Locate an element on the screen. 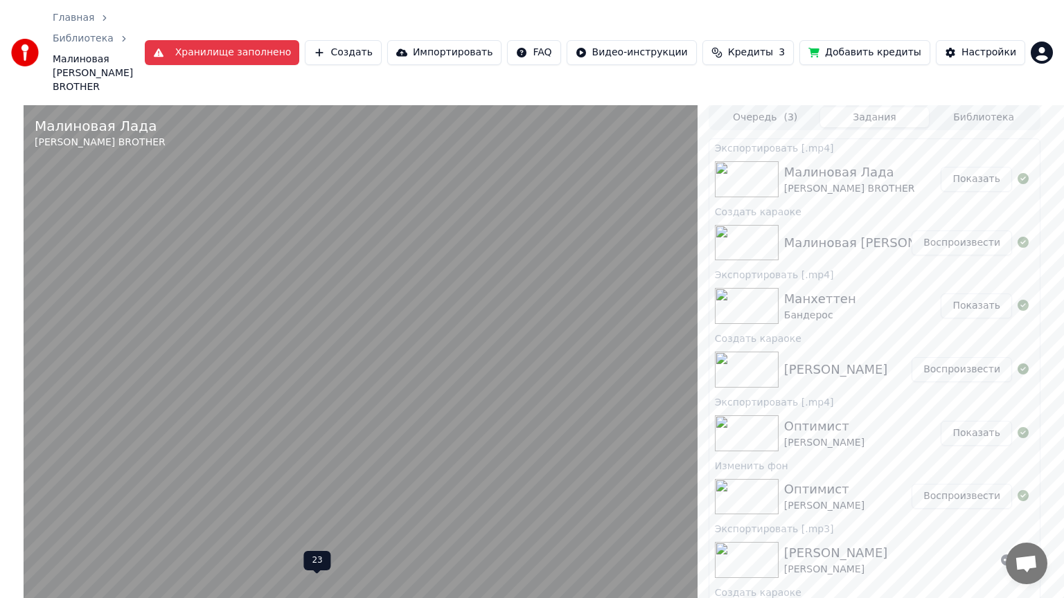 The height and width of the screenshot is (598, 1064). div: Манхеттен is located at coordinates (820, 299).